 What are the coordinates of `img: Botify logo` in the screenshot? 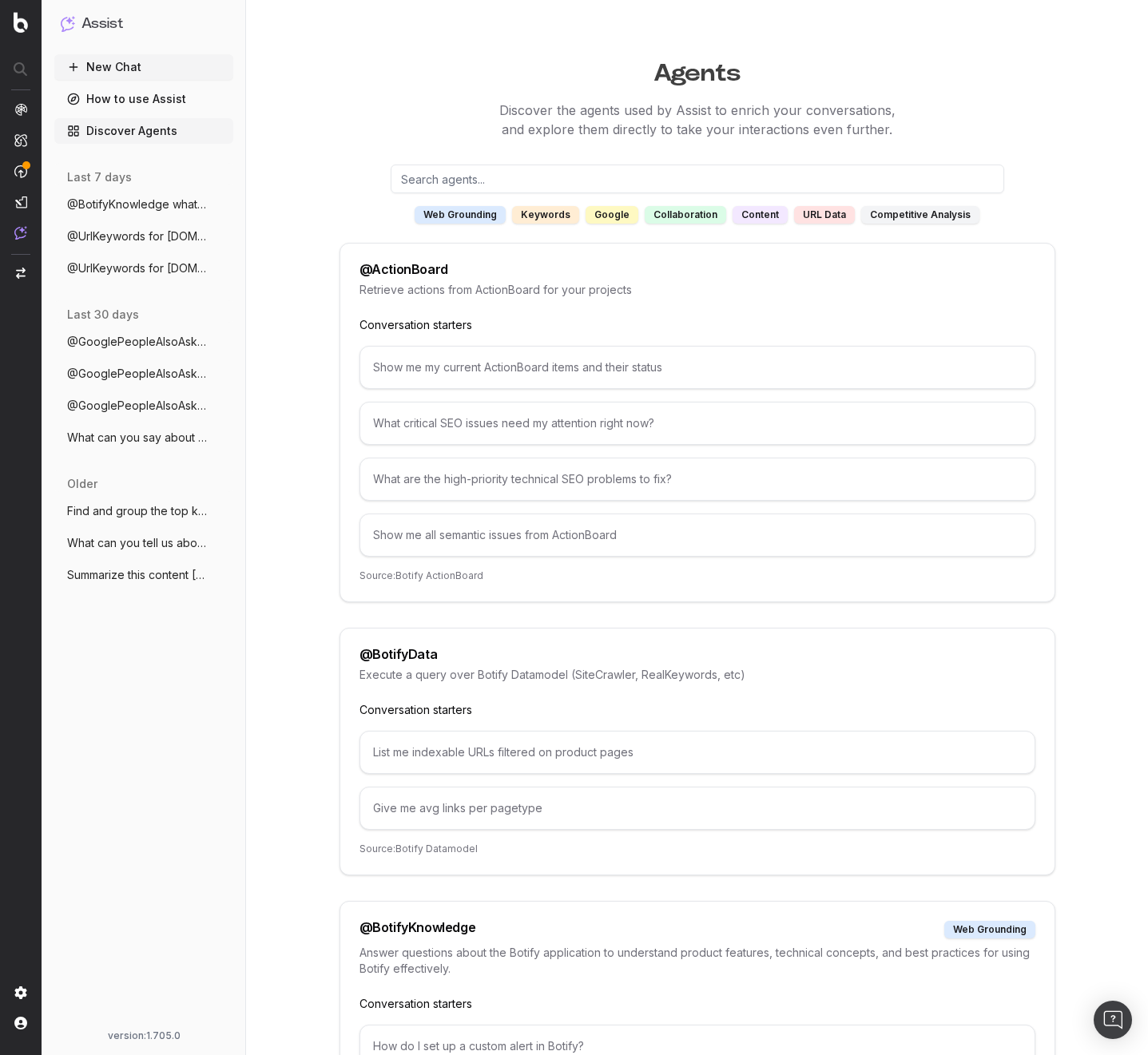 It's located at (21, 22).